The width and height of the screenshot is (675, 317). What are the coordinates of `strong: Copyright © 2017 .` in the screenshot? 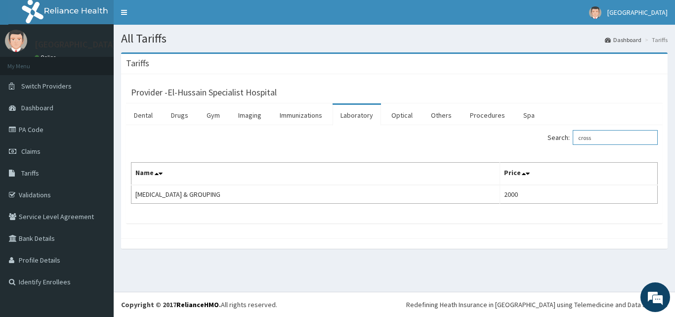 It's located at (171, 304).